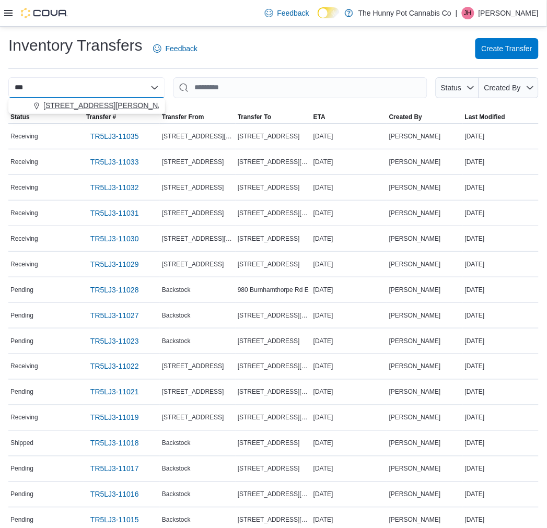  I want to click on button: Status, so click(457, 88).